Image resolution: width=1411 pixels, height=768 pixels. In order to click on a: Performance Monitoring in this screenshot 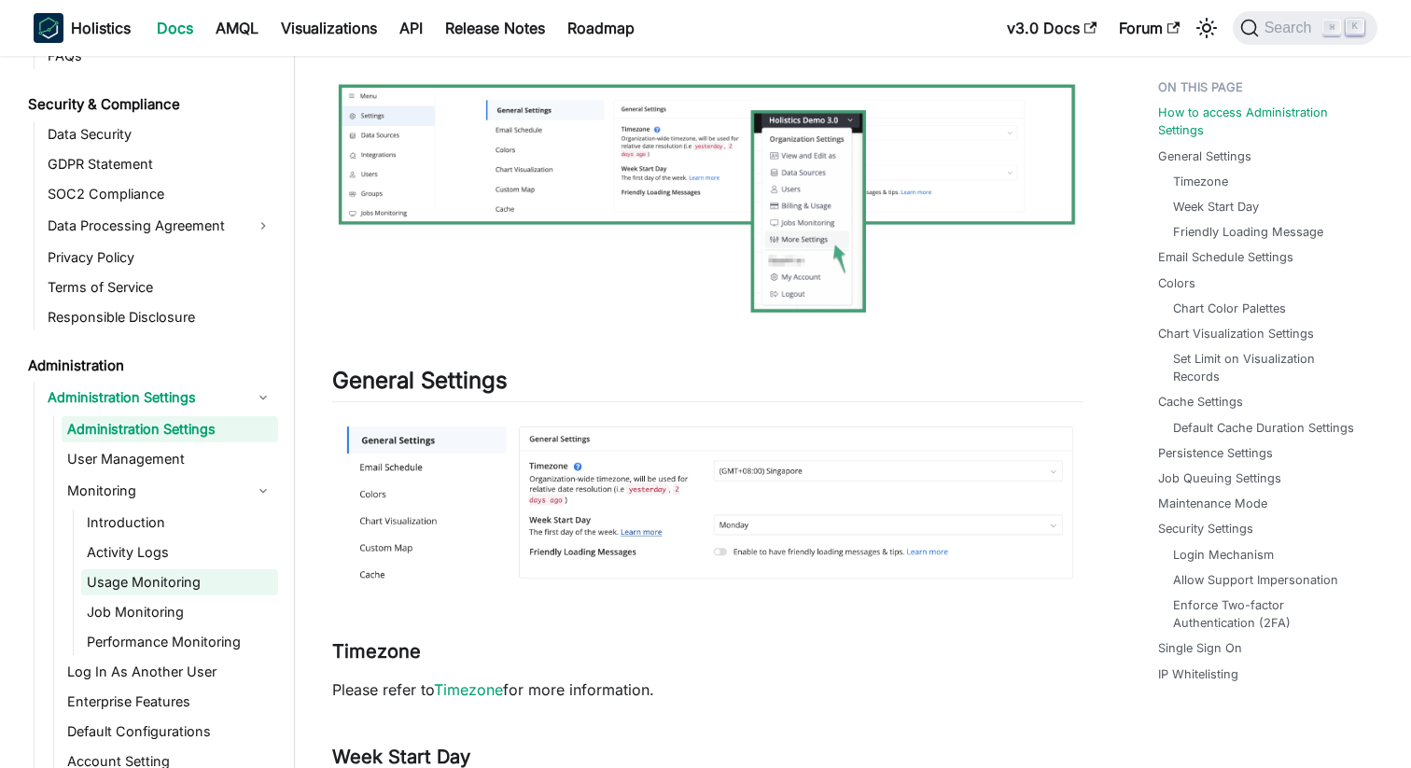, I will do `click(179, 642)`.